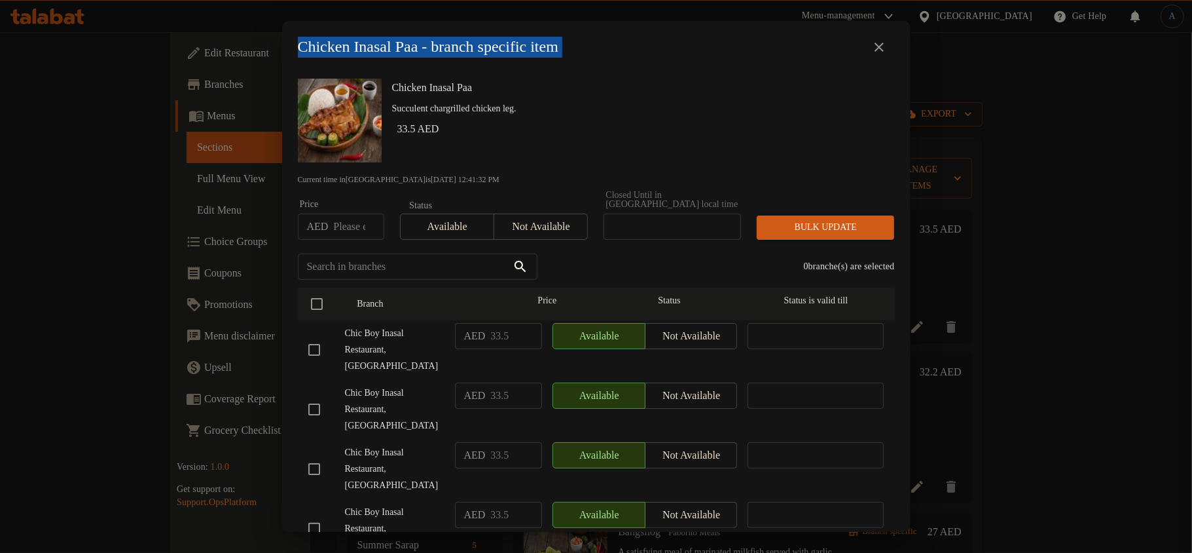 The width and height of the screenshot is (1192, 553). I want to click on img: Chicken Inasal Paa, so click(340, 120).